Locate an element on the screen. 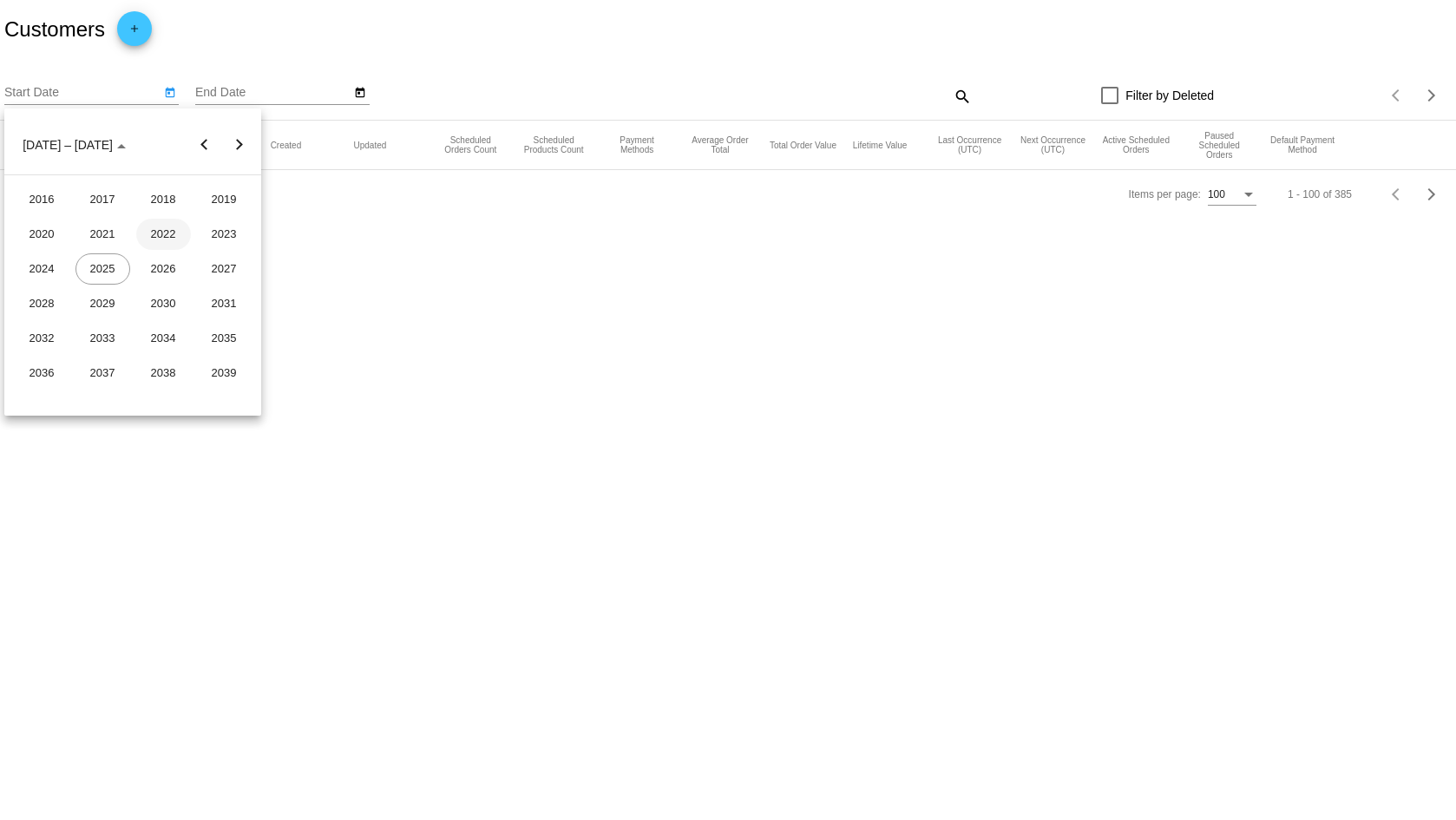 This screenshot has width=1456, height=820. div: 2026 is located at coordinates (163, 269).